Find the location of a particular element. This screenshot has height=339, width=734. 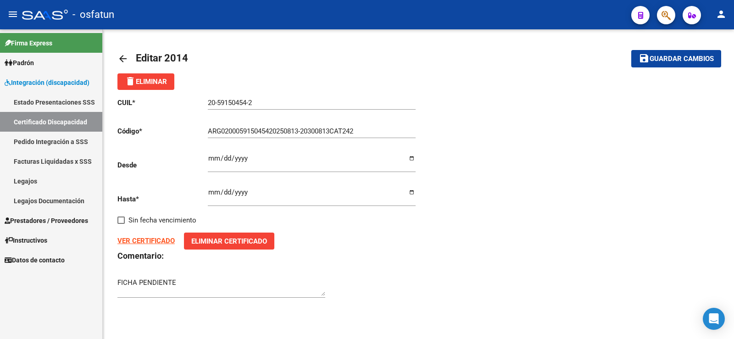

a: VER CERTIFICADO is located at coordinates (146, 241).